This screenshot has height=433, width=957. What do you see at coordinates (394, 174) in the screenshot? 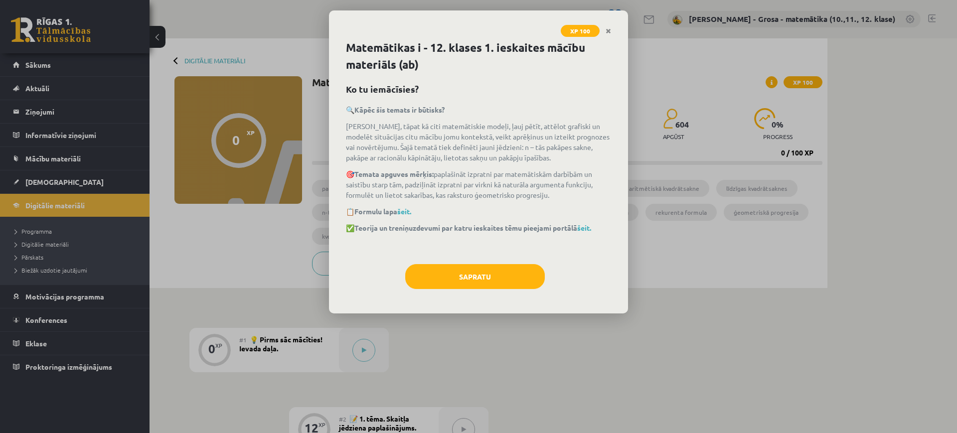
I see `b: Temata apguves mērķis:` at bounding box center [394, 174].